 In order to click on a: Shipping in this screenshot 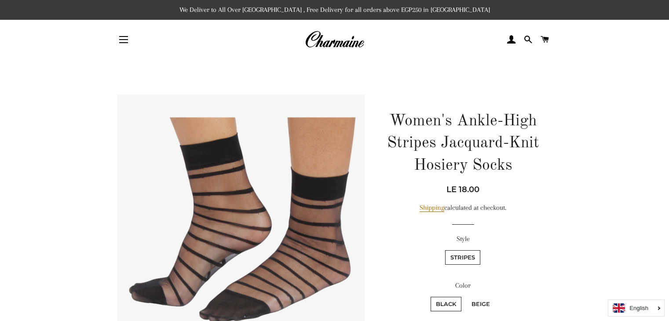, I will do `click(432, 208)`.